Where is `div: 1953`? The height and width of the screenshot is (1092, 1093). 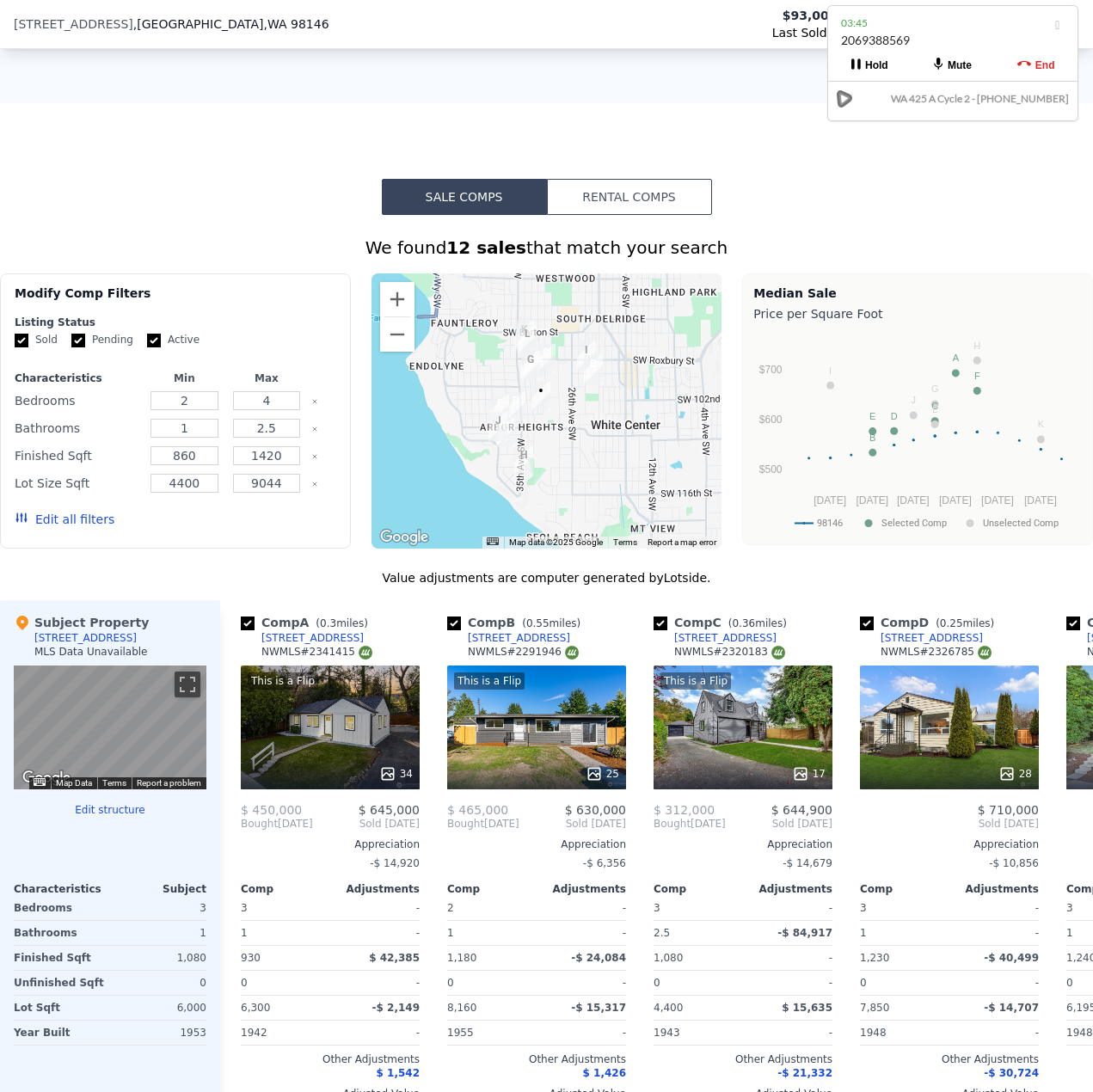
div: 1953 is located at coordinates (160, 1033).